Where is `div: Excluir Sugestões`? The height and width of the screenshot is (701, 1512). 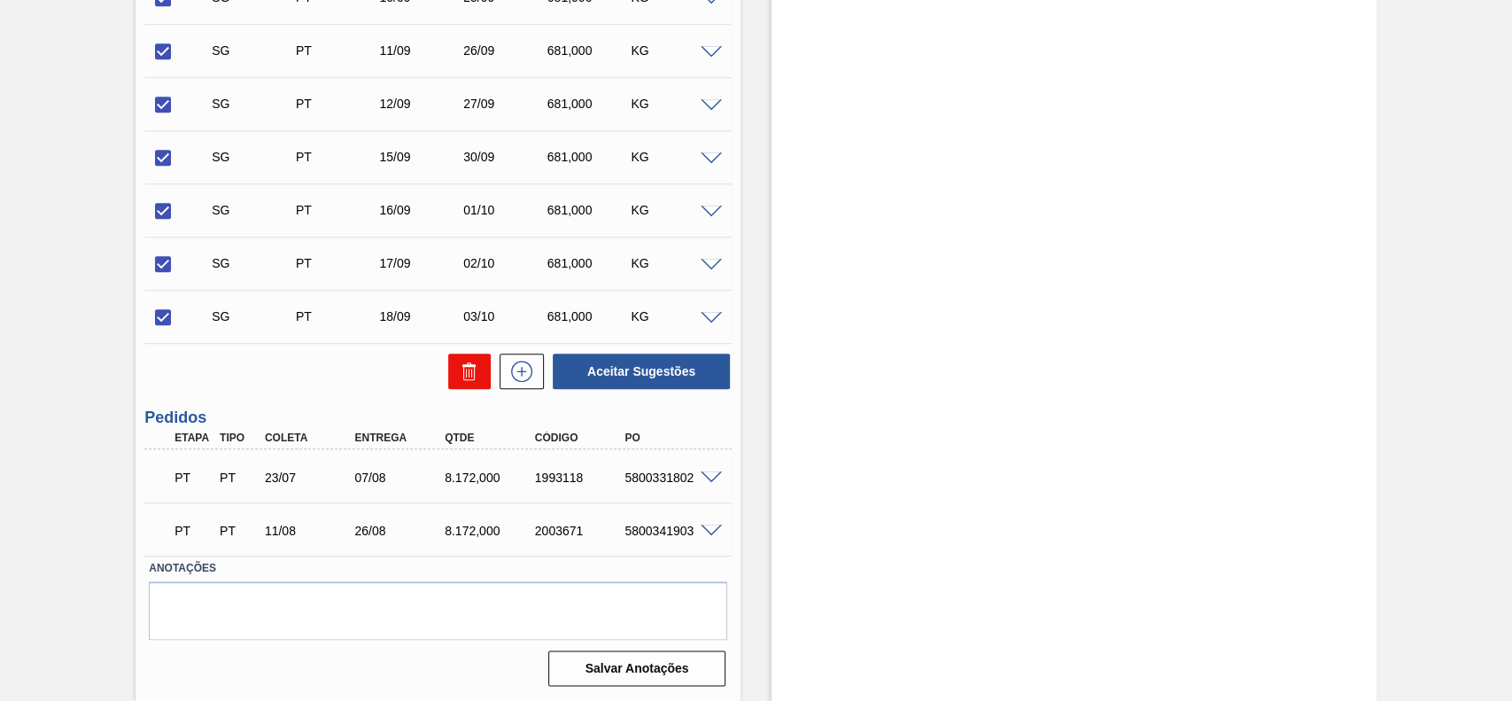 div: Excluir Sugestões is located at coordinates (465, 371).